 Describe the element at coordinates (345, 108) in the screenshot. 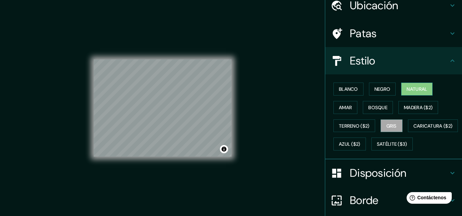

I see `font: Amar` at that location.